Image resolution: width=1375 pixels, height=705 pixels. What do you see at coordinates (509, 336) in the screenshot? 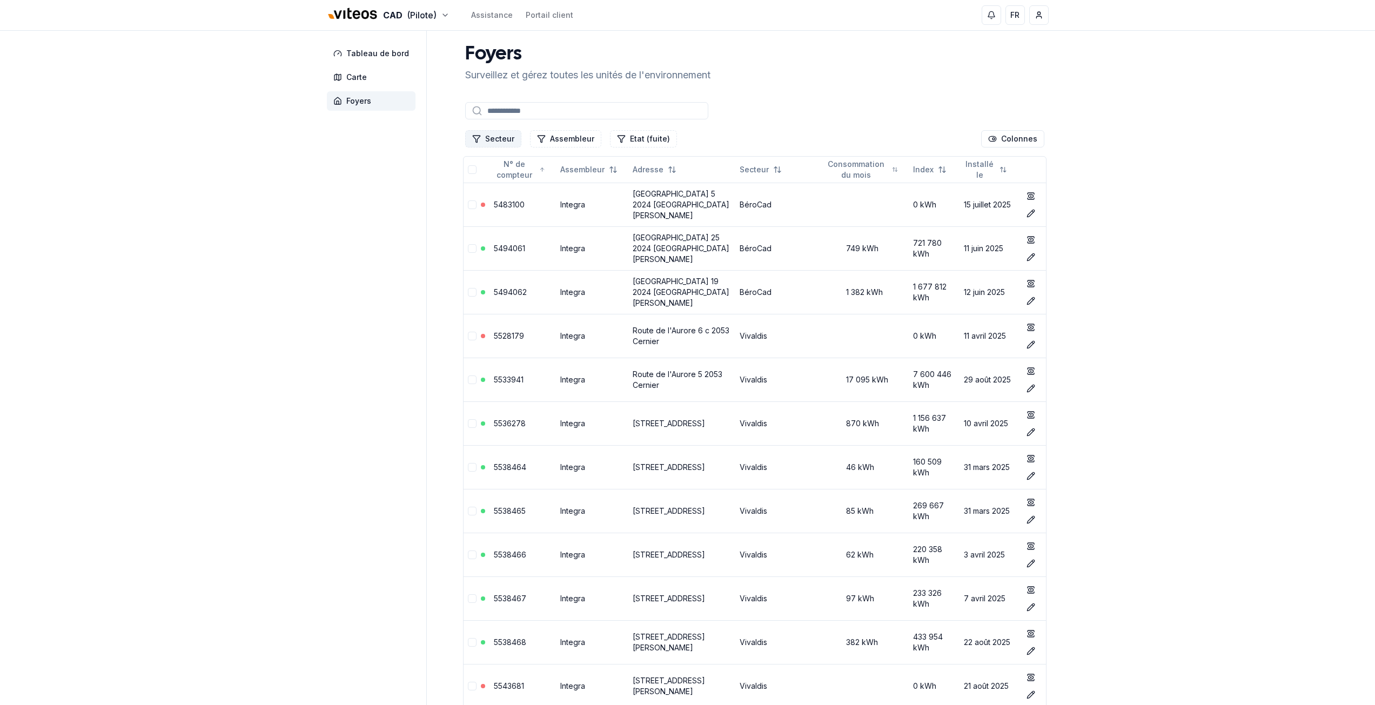
I see `a: 5528179` at bounding box center [509, 336].